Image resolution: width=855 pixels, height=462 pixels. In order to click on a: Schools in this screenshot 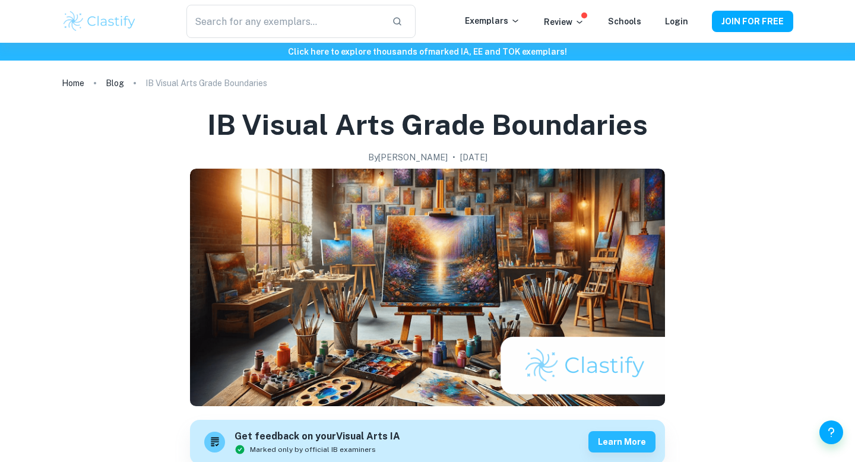, I will do `click(625, 21)`.